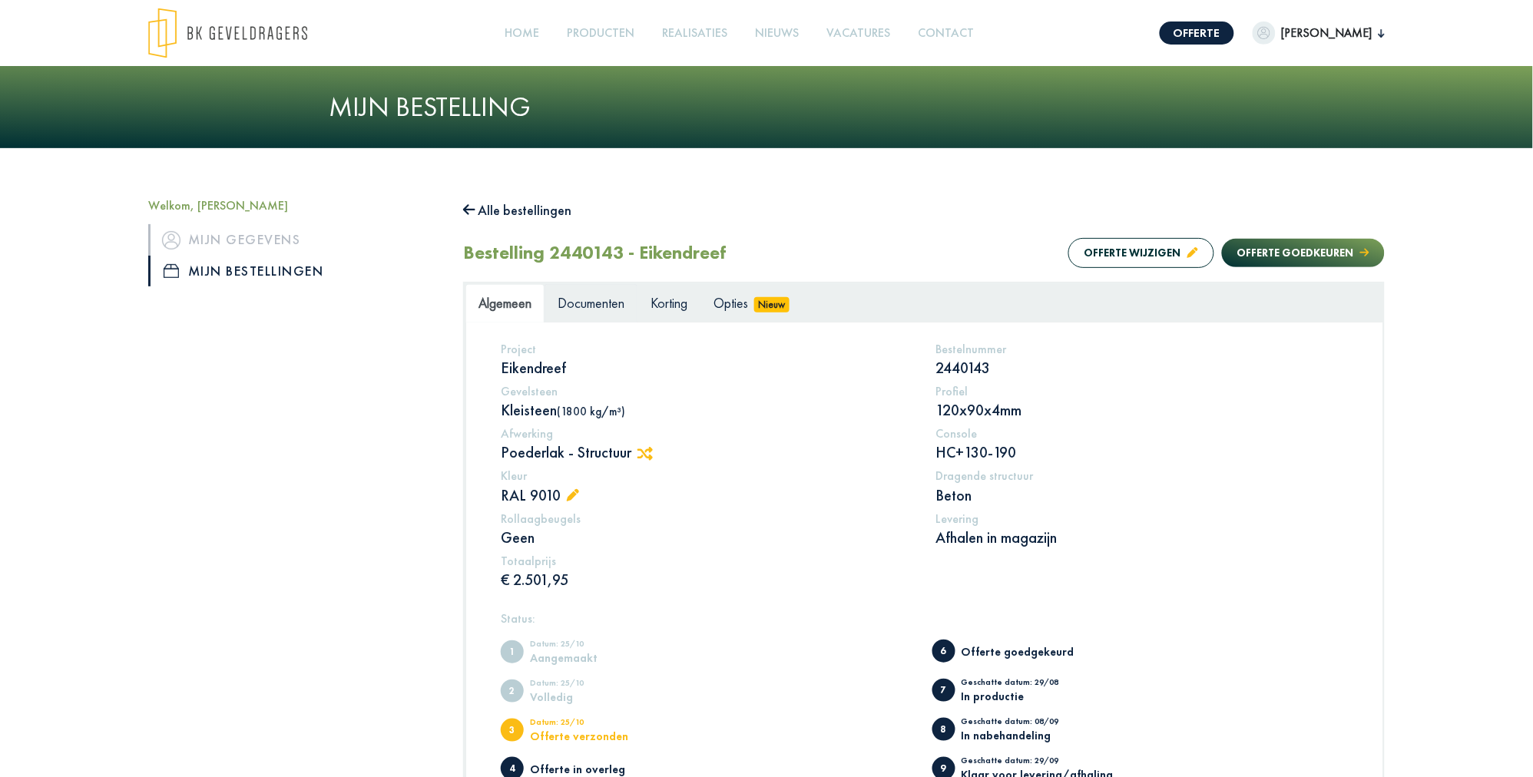  I want to click on span: Documenten, so click(591, 303).